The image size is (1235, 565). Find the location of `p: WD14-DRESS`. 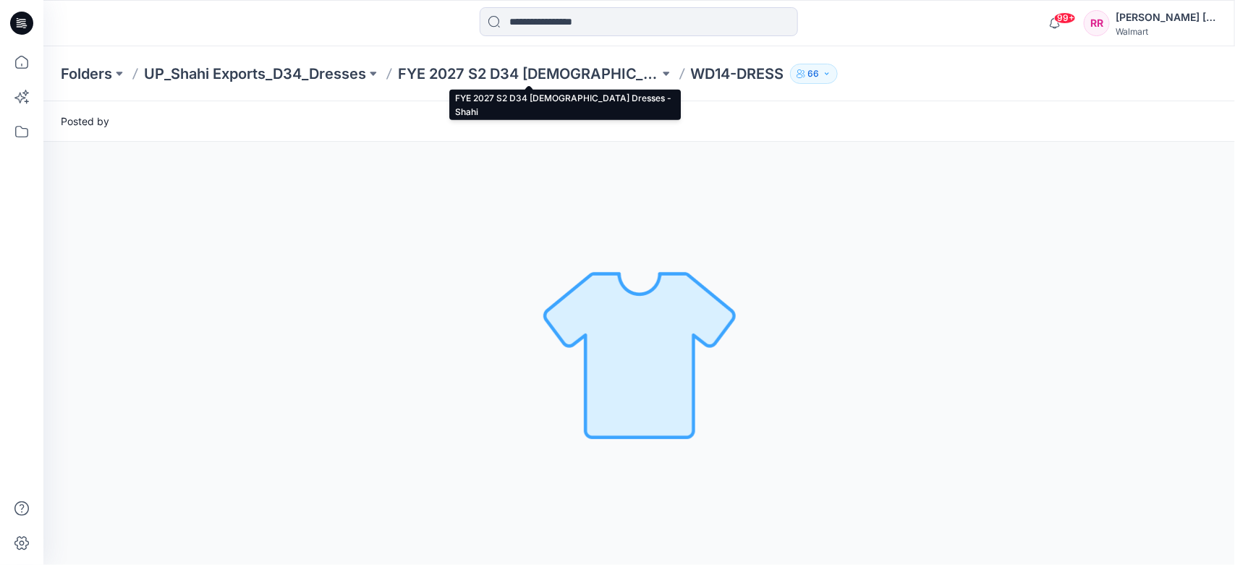

p: WD14-DRESS is located at coordinates (737, 74).